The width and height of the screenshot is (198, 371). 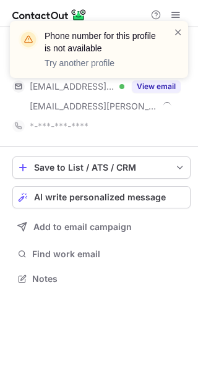 I want to click on p: Try another profile, so click(x=101, y=63).